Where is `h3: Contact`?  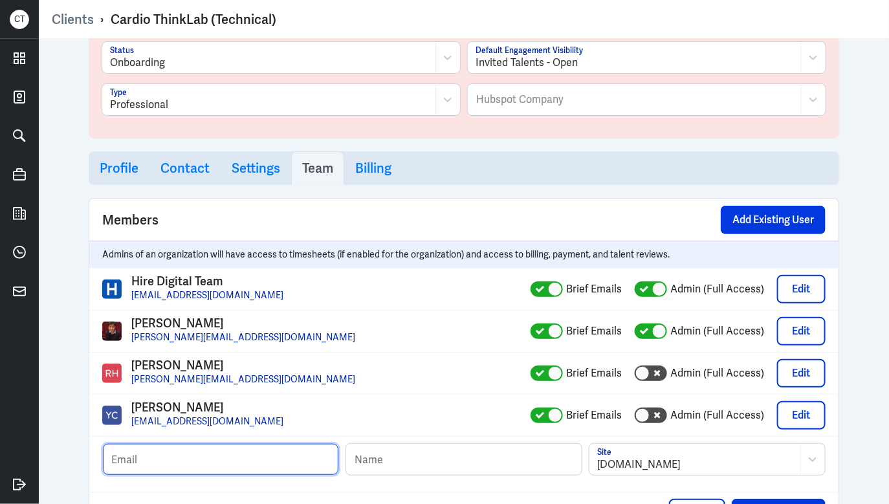 h3: Contact is located at coordinates (185, 168).